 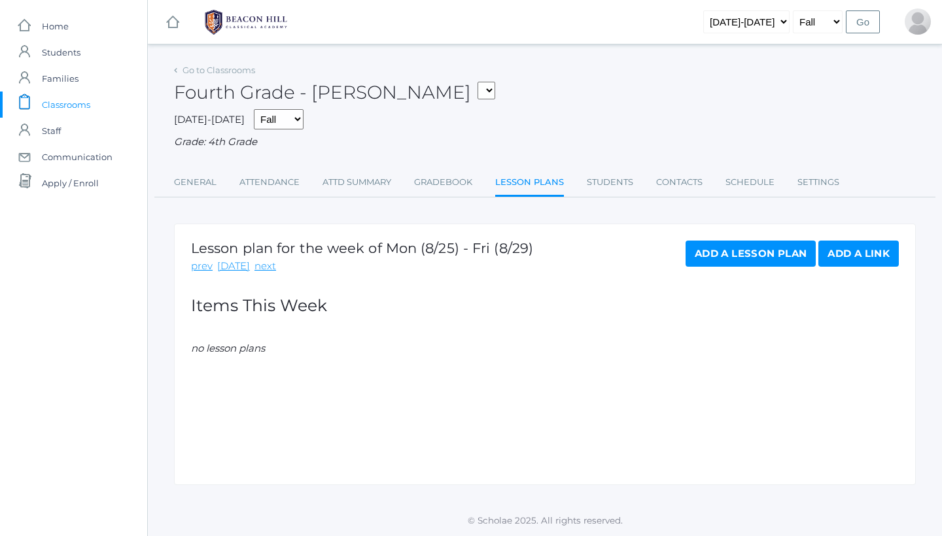 What do you see at coordinates (228, 348) in the screenshot?
I see `em: no lesson plans` at bounding box center [228, 348].